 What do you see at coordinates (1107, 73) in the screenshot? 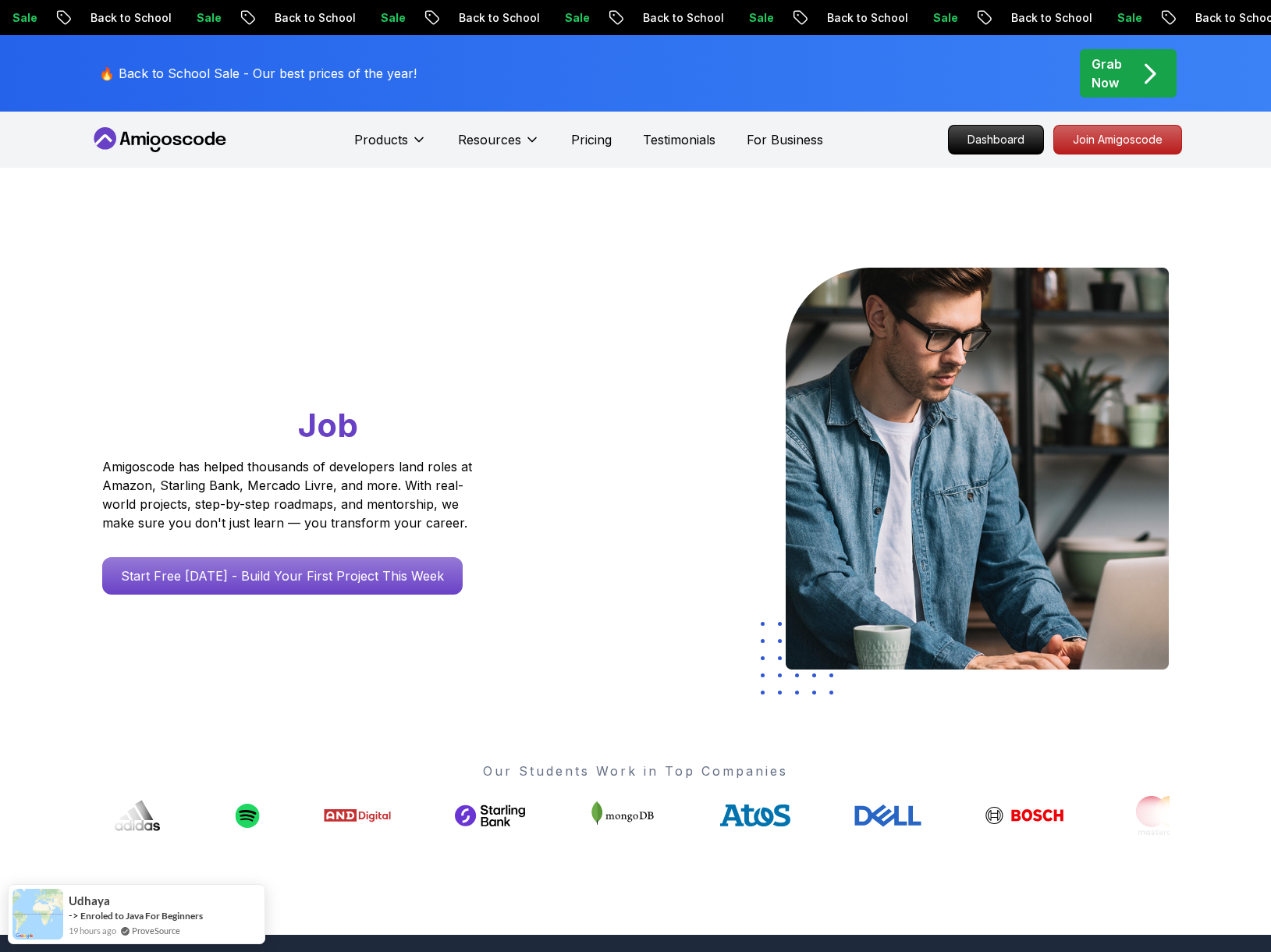
I see `p: Grab Now` at bounding box center [1107, 73].